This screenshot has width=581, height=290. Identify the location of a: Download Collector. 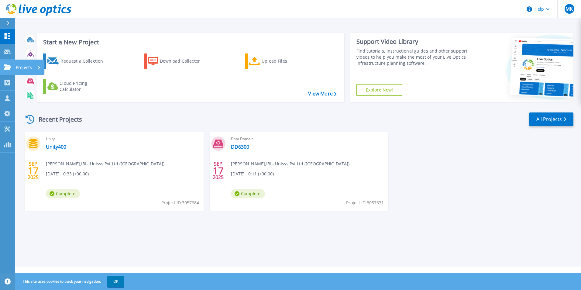
(178, 61).